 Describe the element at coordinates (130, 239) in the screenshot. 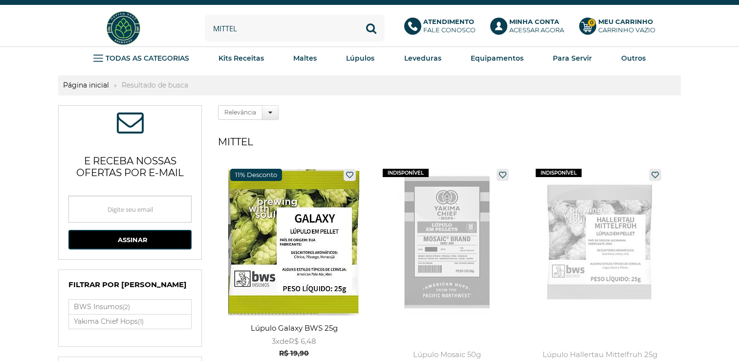

I see `button: Assinar` at that location.